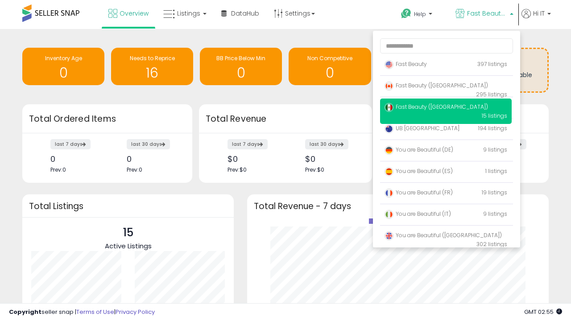 The image size is (571, 321). I want to click on a: Privacy Policy, so click(135, 312).